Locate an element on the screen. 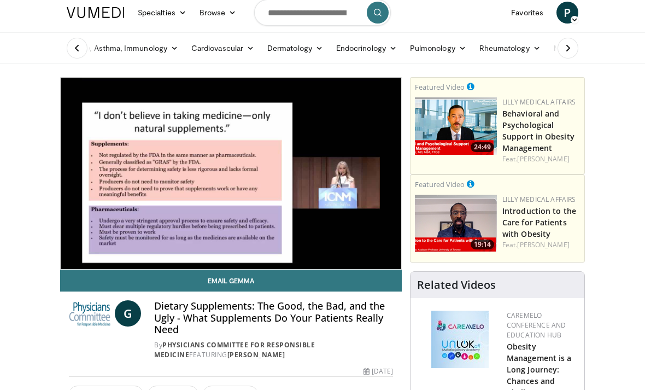 The image size is (645, 390). a: Introduction to the Care for Patients with Obesity is located at coordinates (539, 222).